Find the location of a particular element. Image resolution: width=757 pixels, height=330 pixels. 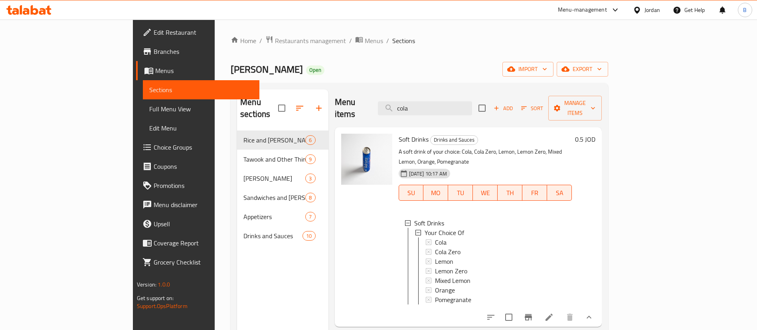

div: Abu Al-Abd Meals is located at coordinates (274, 178).